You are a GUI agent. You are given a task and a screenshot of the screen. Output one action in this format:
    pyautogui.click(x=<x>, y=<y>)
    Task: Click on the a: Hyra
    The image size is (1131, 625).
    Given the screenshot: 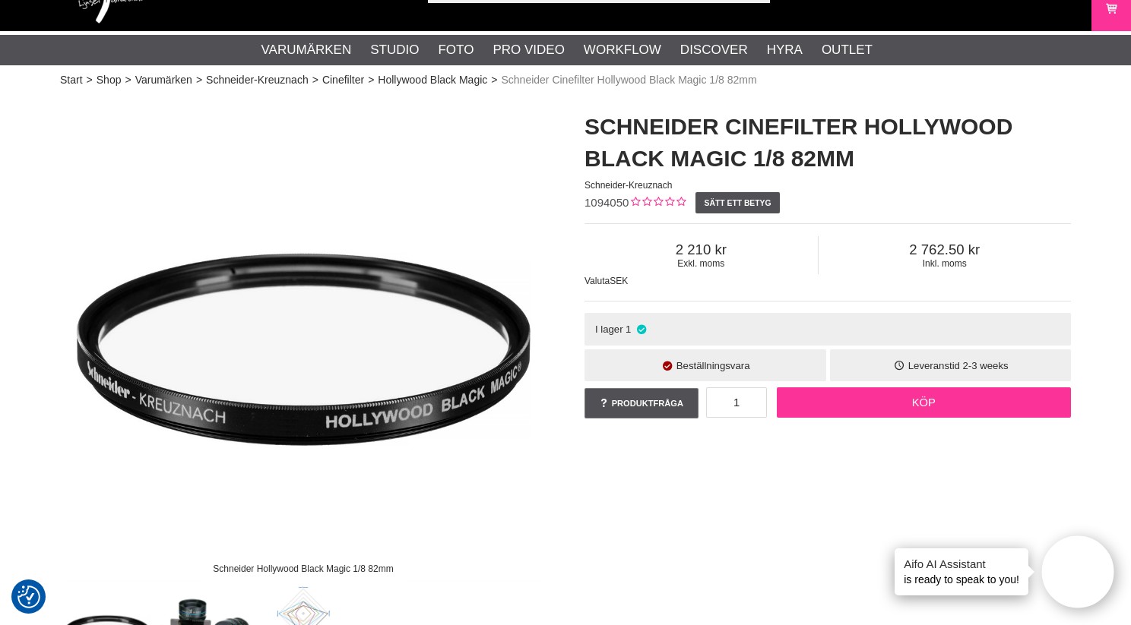 What is the action you would take?
    pyautogui.click(x=784, y=50)
    